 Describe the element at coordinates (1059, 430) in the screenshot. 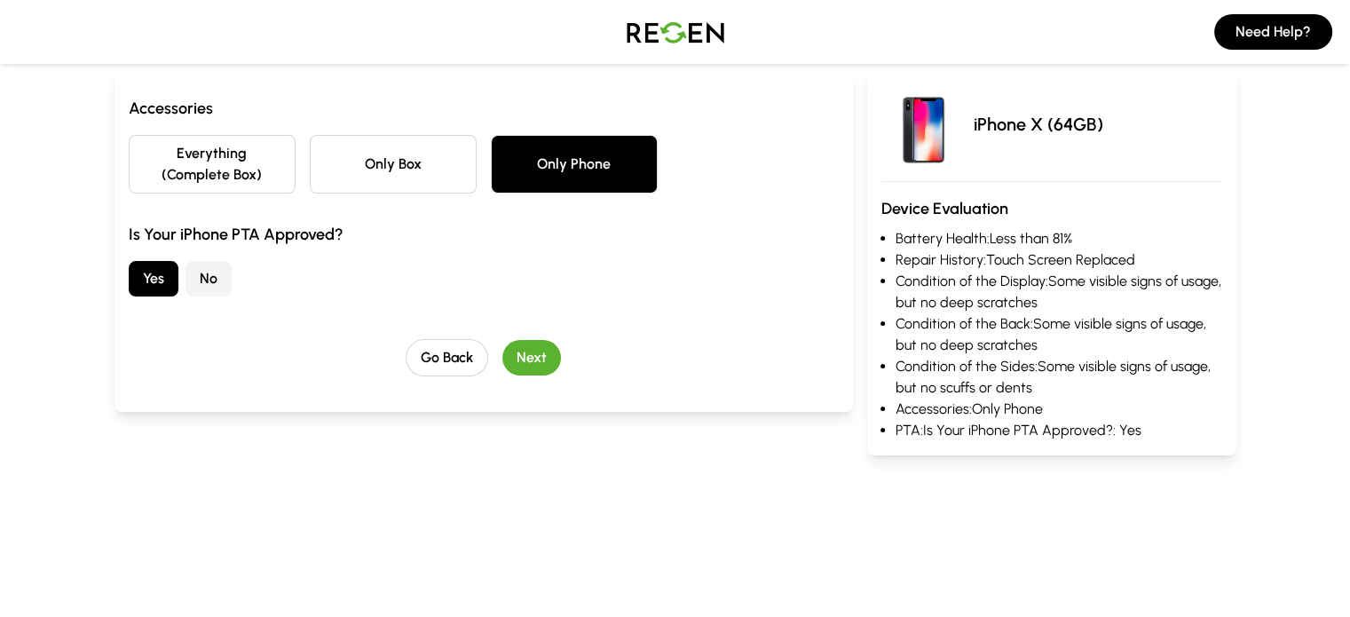

I see `li: PTA: Is Your iPhone PTA Approved?: Yes` at that location.